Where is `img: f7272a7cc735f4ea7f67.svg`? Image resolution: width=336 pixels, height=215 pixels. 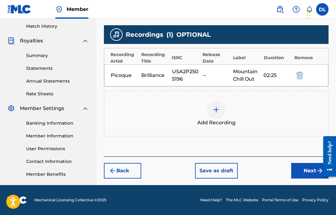
img: f7272a7cc735f4ea7f67.svg is located at coordinates (320, 170).